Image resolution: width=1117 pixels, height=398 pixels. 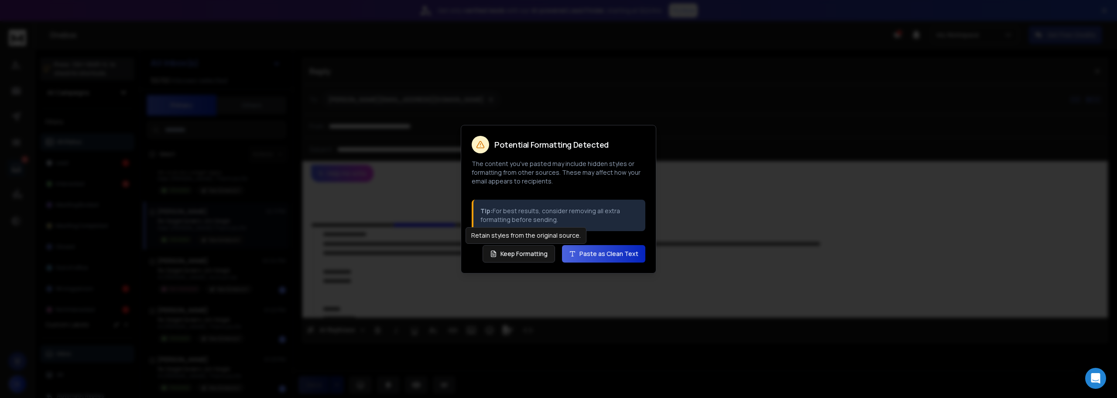 What do you see at coordinates (519, 254) in the screenshot?
I see `button: Keep Formatting` at bounding box center [519, 254].